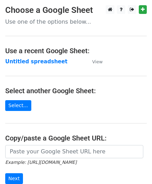 The height and width of the screenshot is (184, 152). I want to click on input: Paste your Google Sheet URL here, so click(74, 152).